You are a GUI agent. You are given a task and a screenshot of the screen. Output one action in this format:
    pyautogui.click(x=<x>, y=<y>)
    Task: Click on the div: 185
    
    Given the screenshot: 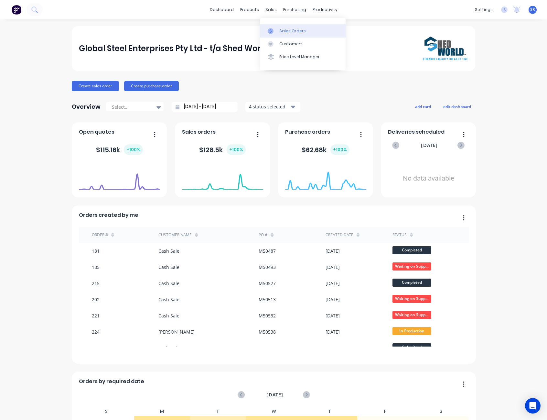 What is the action you would take?
    pyautogui.click(x=96, y=267)
    